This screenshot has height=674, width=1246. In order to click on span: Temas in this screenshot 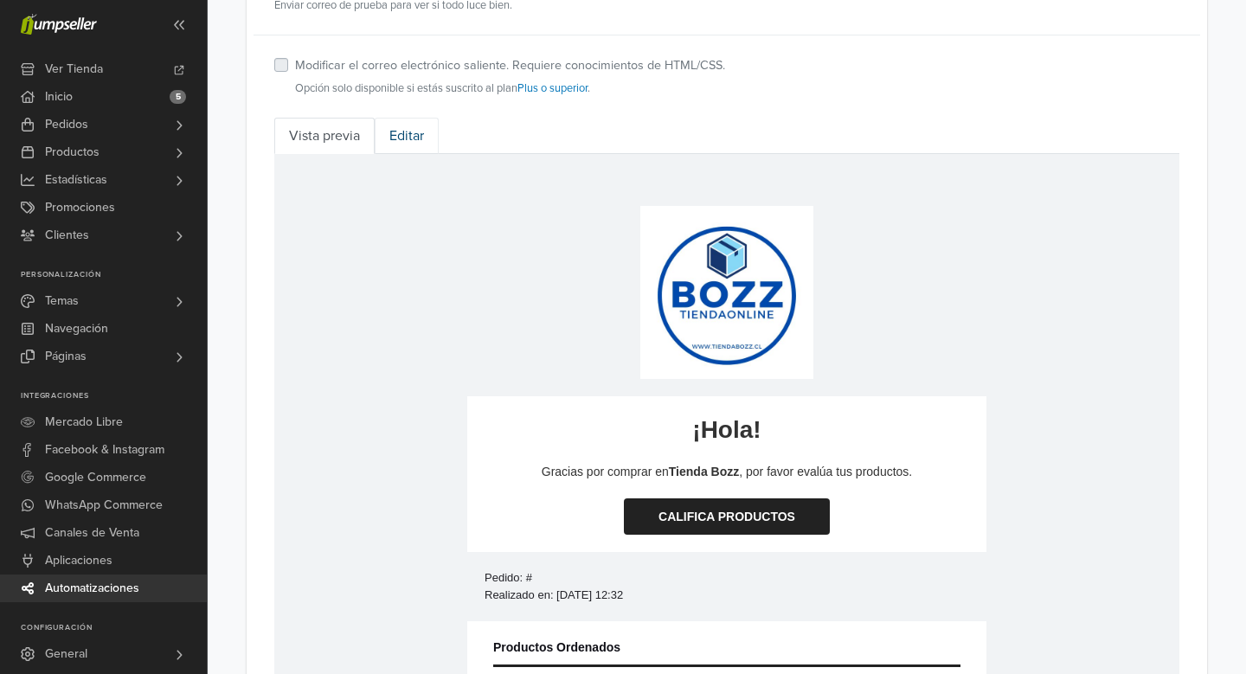, I will do `click(61, 301)`.